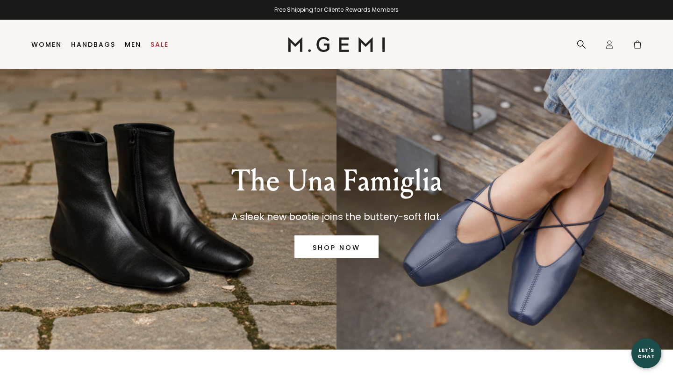  What do you see at coordinates (646, 352) in the screenshot?
I see `div: Let's Chat` at bounding box center [646, 352].